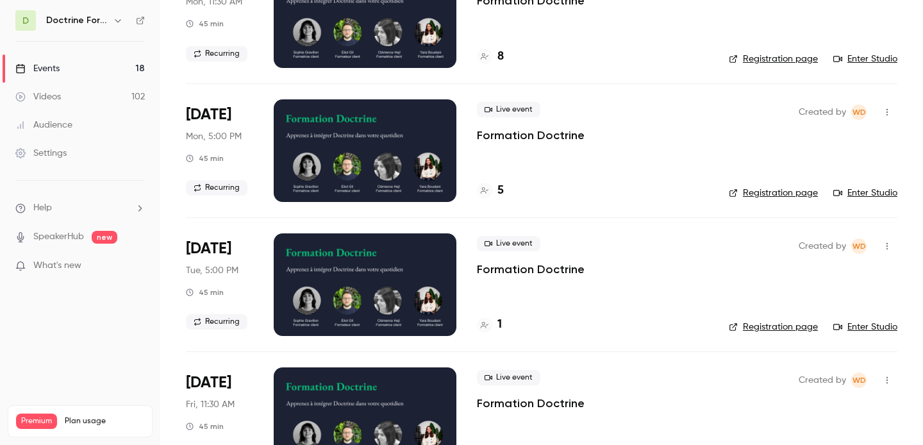 The height and width of the screenshot is (445, 923). Describe the element at coordinates (37, 421) in the screenshot. I see `span: Premium` at that location.